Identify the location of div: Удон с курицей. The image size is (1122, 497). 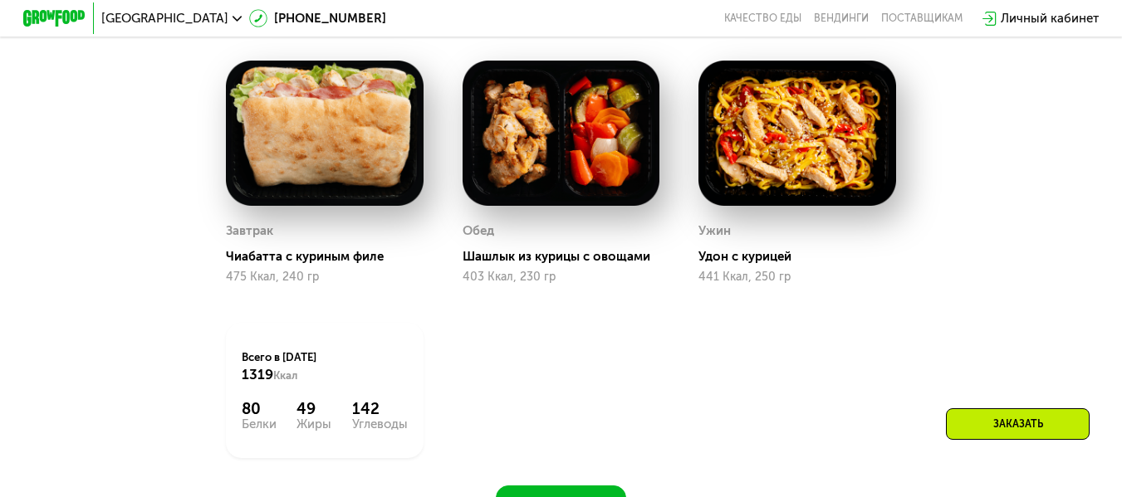
(803, 257).